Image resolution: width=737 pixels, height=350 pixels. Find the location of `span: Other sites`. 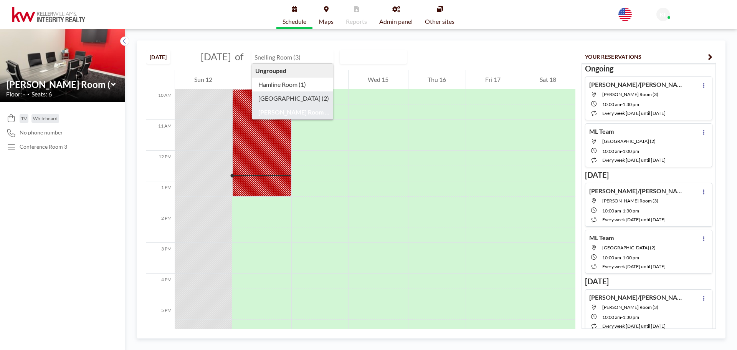

span: Other sites is located at coordinates (439, 21).